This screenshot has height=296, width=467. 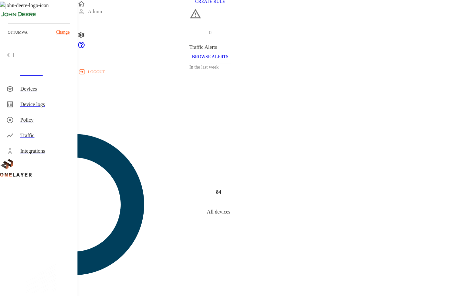 What do you see at coordinates (81, 47) in the screenshot?
I see `a: onelayer-support` at bounding box center [81, 47].